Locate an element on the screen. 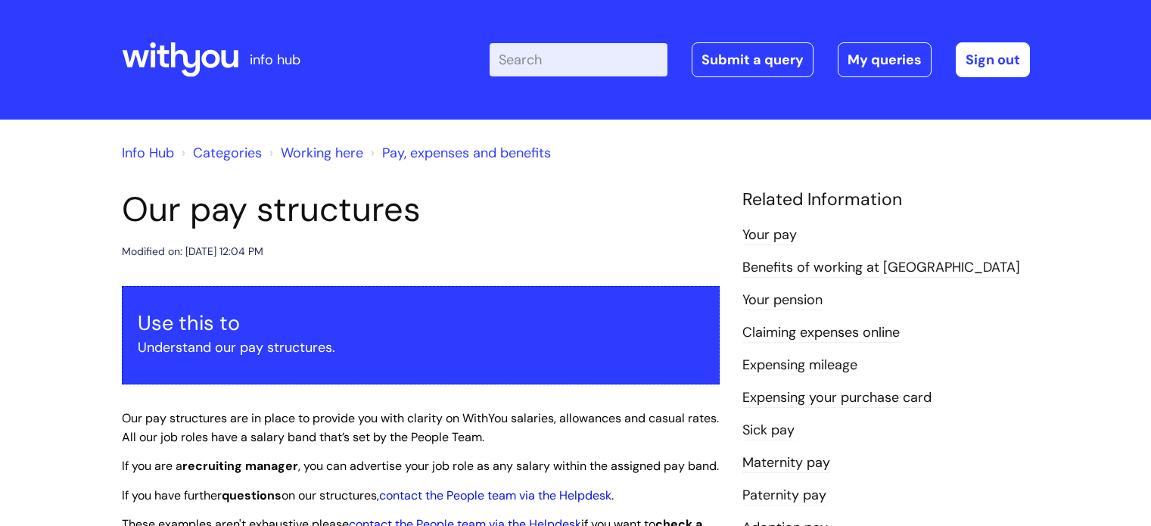 The image size is (1151, 526). span: Our pay structures are in place to provide you with clarity on WithYou salaries, allowances and c... is located at coordinates (420, 428).